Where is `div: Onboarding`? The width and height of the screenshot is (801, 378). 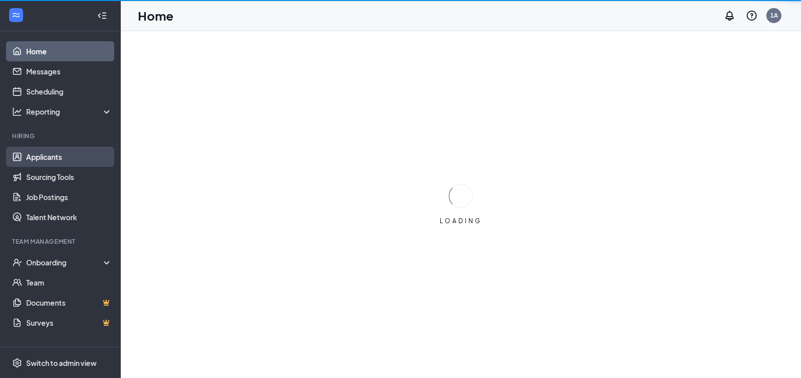
div: Onboarding is located at coordinates (65, 262).